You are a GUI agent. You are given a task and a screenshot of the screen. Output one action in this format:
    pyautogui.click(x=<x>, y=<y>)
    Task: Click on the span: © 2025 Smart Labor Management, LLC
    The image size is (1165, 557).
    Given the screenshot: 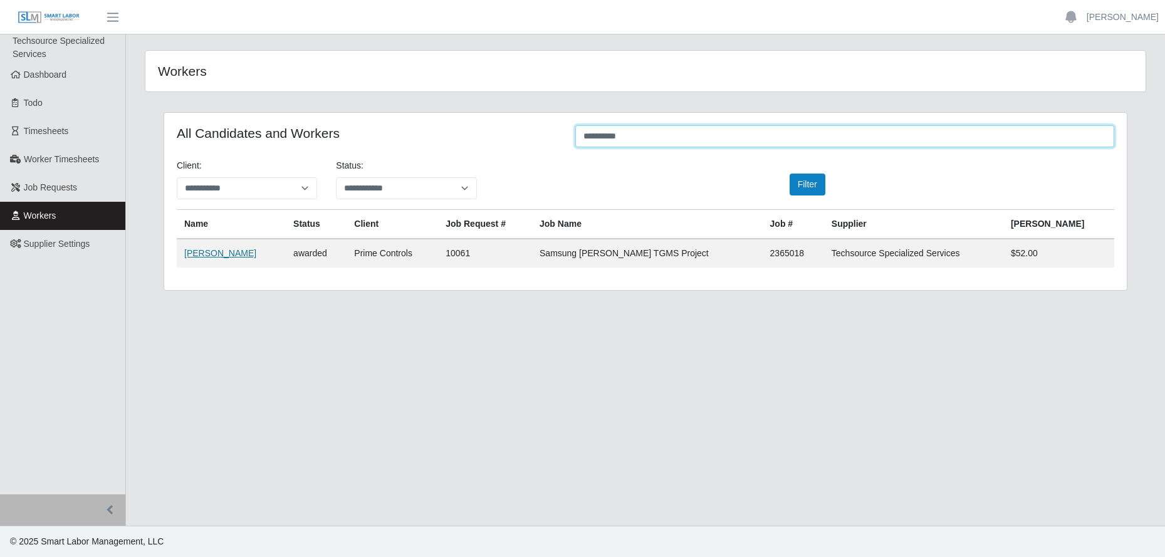 What is the action you would take?
    pyautogui.click(x=87, y=542)
    